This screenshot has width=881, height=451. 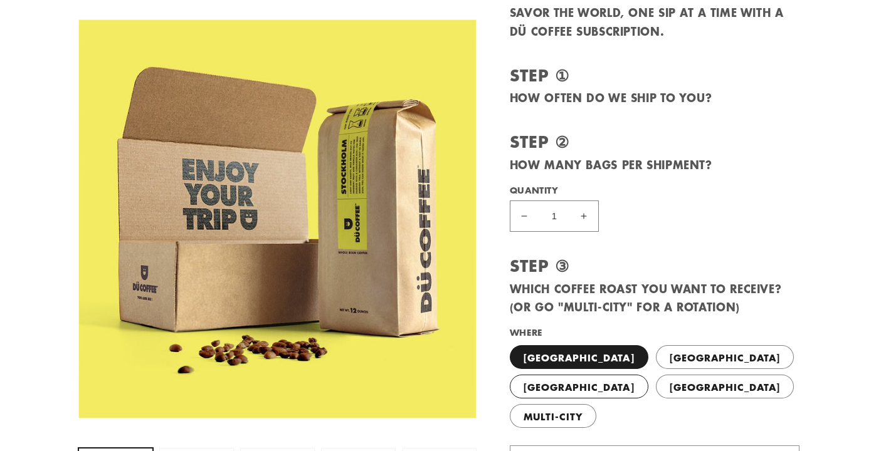 What do you see at coordinates (539, 75) in the screenshot?
I see `span: Step ①` at bounding box center [539, 75].